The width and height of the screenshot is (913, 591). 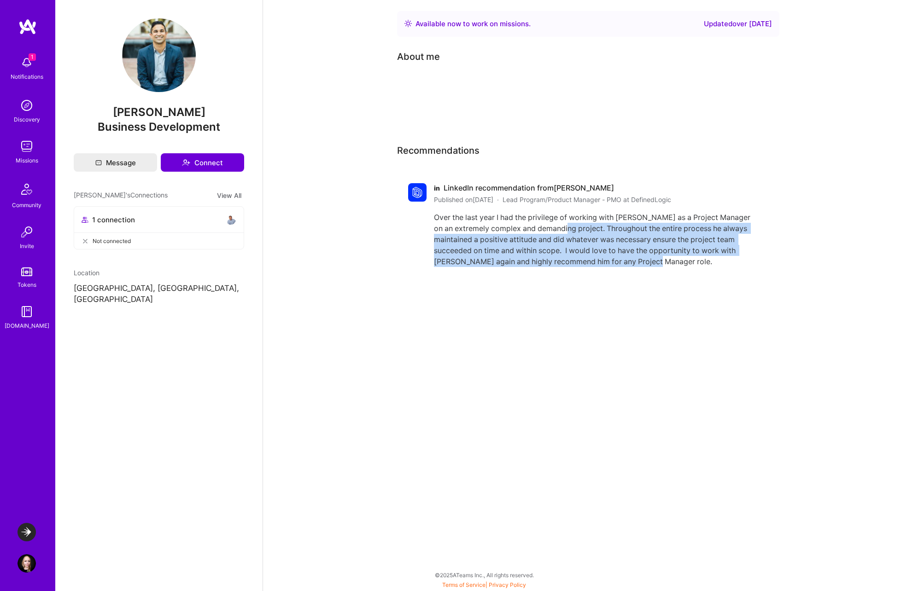 I want to click on div: Tokens, so click(x=27, y=285).